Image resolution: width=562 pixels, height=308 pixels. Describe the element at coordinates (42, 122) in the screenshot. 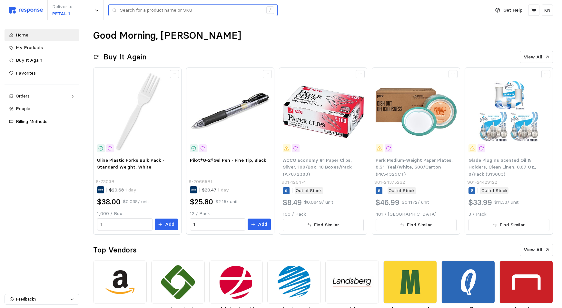

I see `a: Billing Methods` at that location.